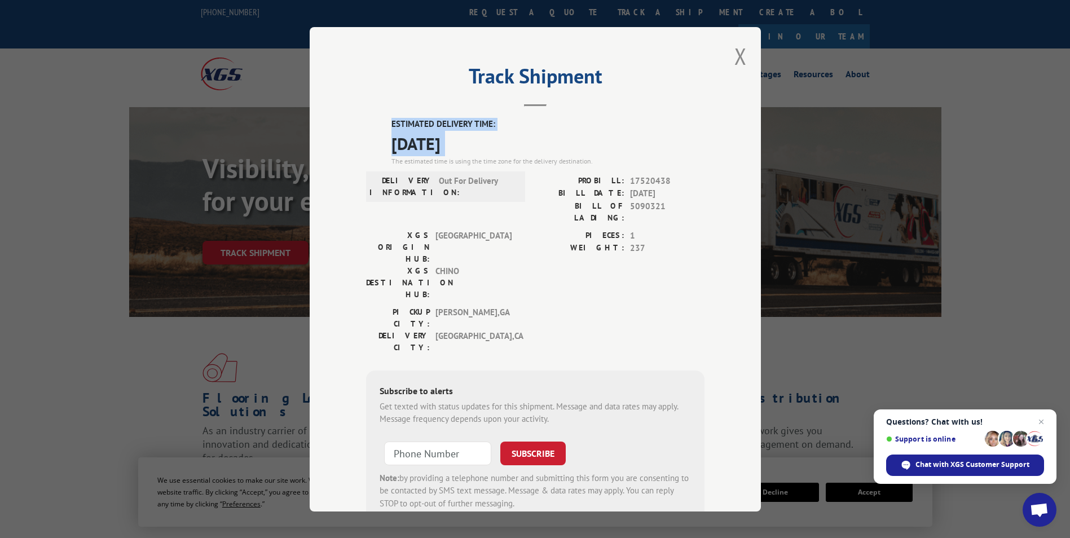  What do you see at coordinates (548, 124) in the screenshot?
I see `label: ESTIMATED DELIVERY TIME:` at bounding box center [548, 124].